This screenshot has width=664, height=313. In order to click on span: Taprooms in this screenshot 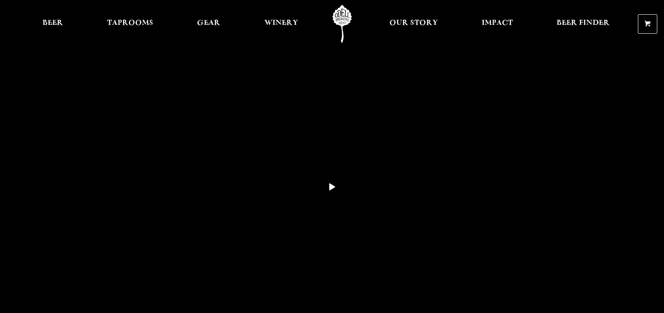, I will do `click(130, 23)`.